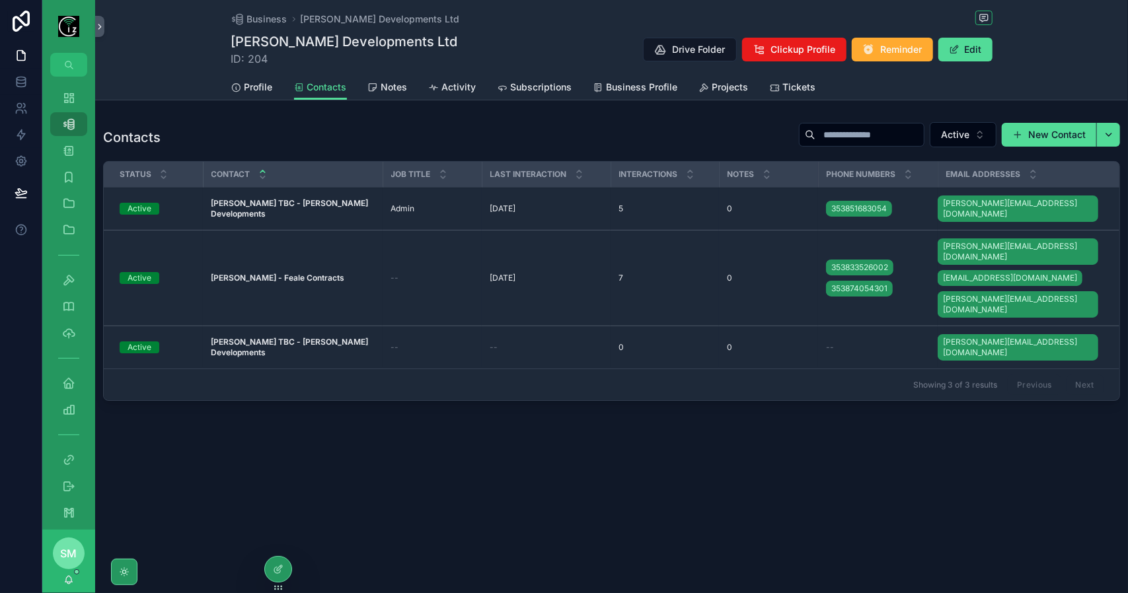  What do you see at coordinates (535, 89) in the screenshot?
I see `a: Subscriptions` at bounding box center [535, 89].